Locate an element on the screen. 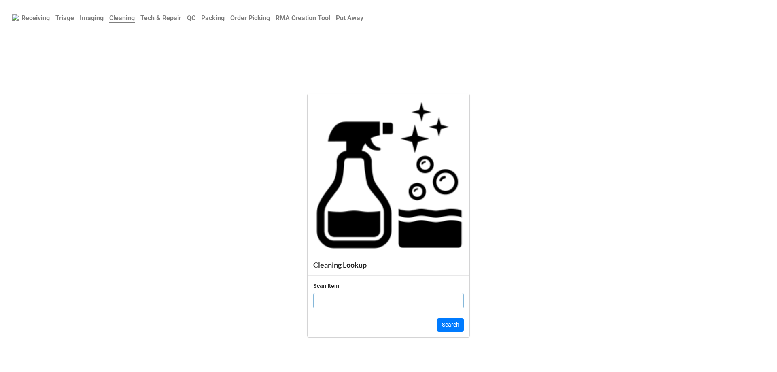  img: user-attachments%2Flegacy%2Fextension-attachments%2FdeeZRRenBH%2FCleaning.png is located at coordinates (388, 175).